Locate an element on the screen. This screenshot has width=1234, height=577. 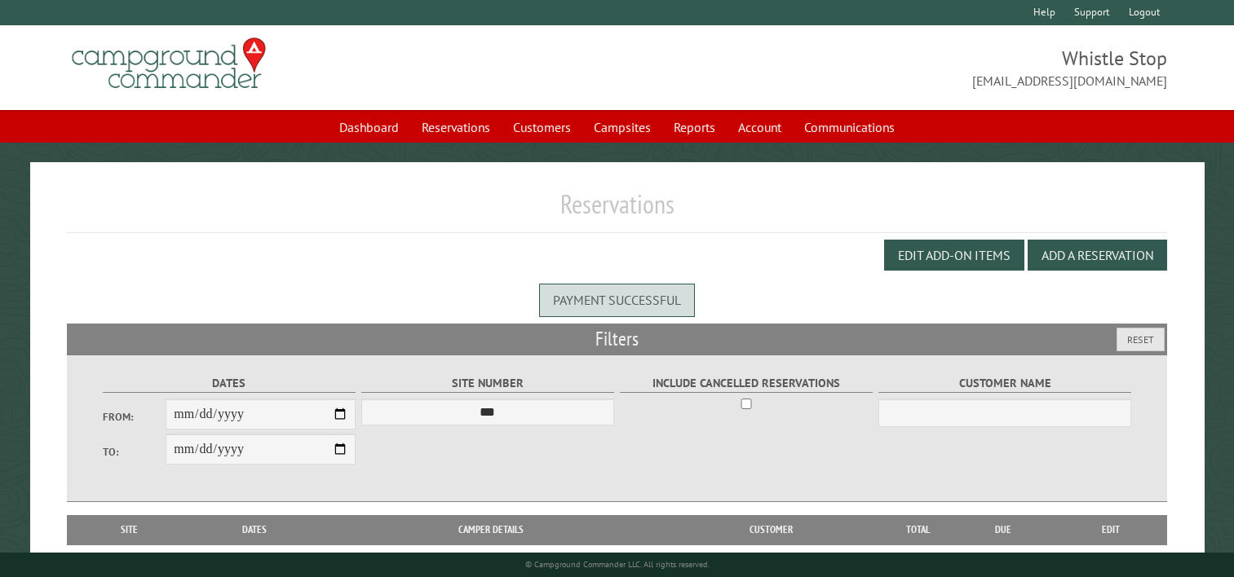
button: Reset is located at coordinates (1140, 339).